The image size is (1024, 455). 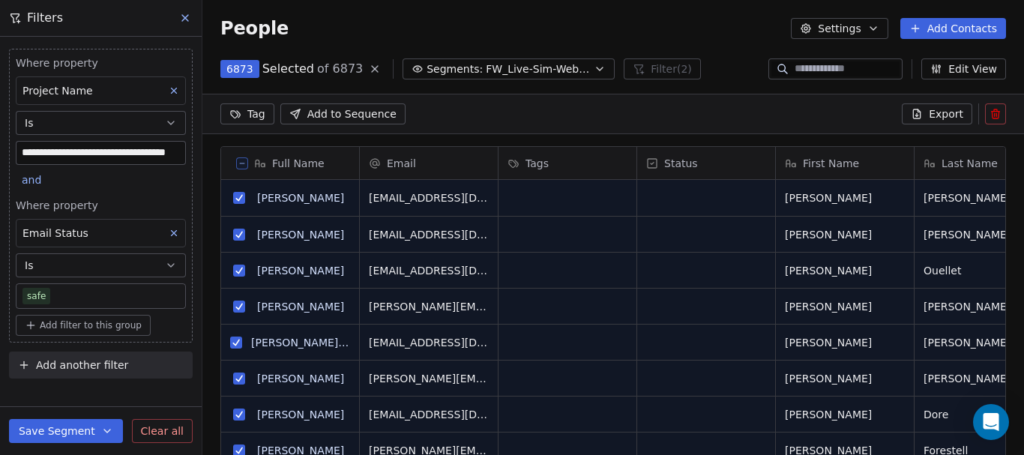 I want to click on button: Add Contacts, so click(x=953, y=28).